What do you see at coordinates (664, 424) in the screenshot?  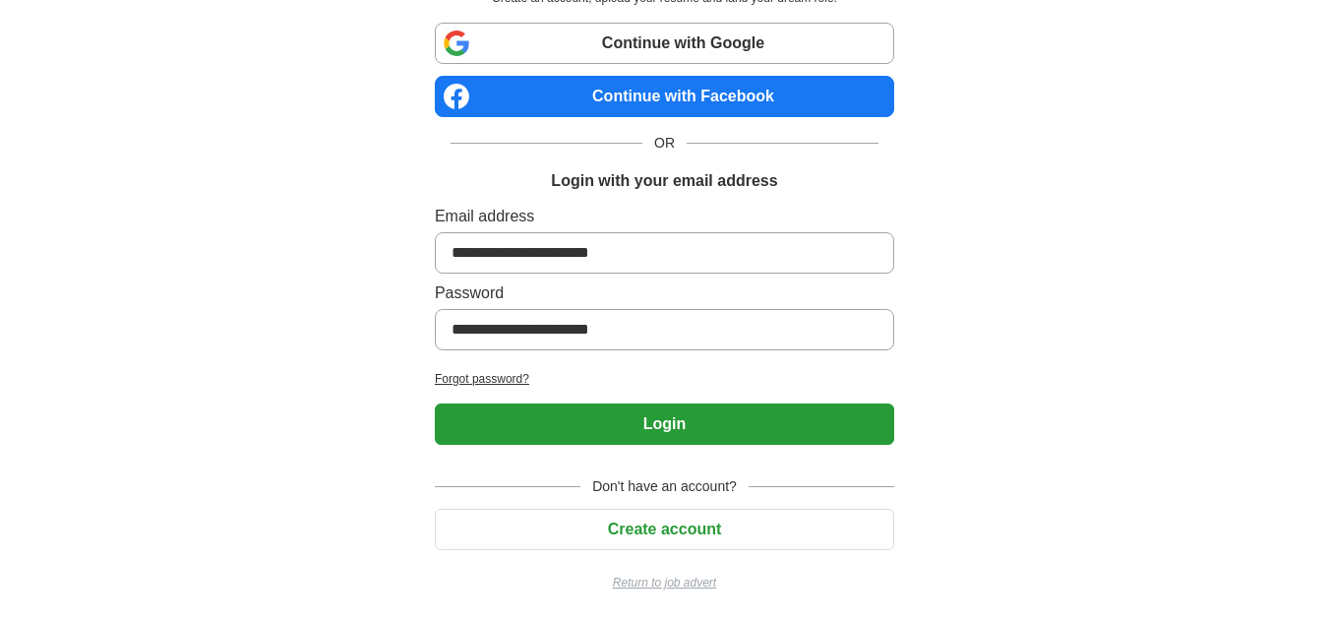 I see `button: Login` at bounding box center [664, 424].